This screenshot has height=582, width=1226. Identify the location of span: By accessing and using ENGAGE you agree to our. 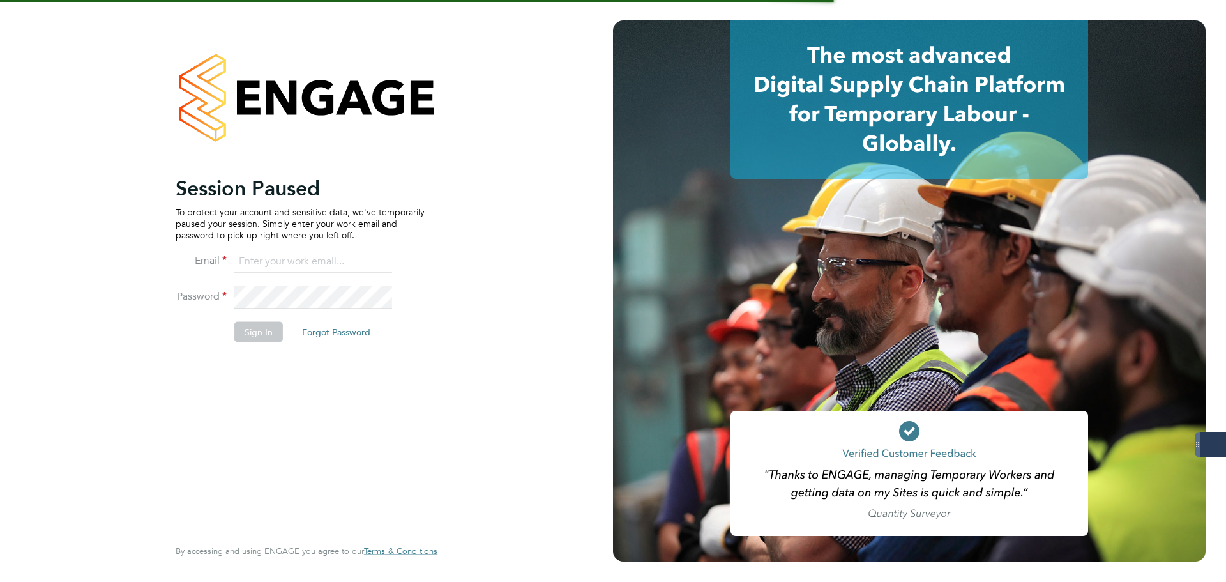
(307, 550).